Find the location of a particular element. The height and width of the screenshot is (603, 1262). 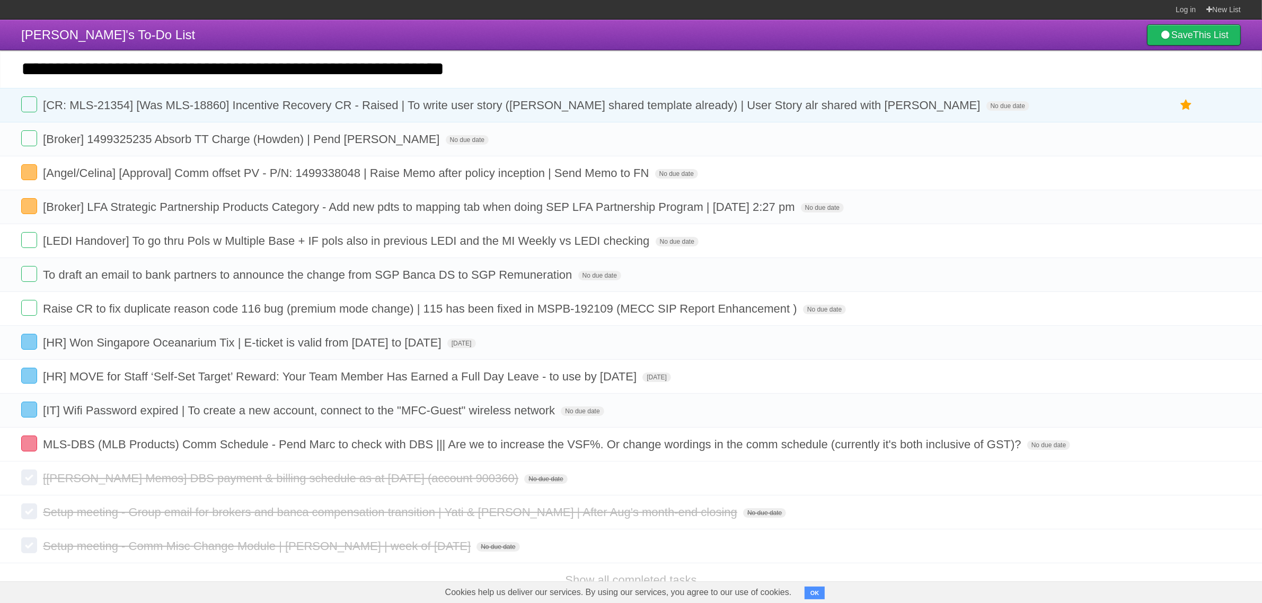

span: [CR: MLS-21354] [Was MLS-18860] Incentive Recovery CR - Raised | To write user story ([PERSON_NAM... is located at coordinates (513, 105).